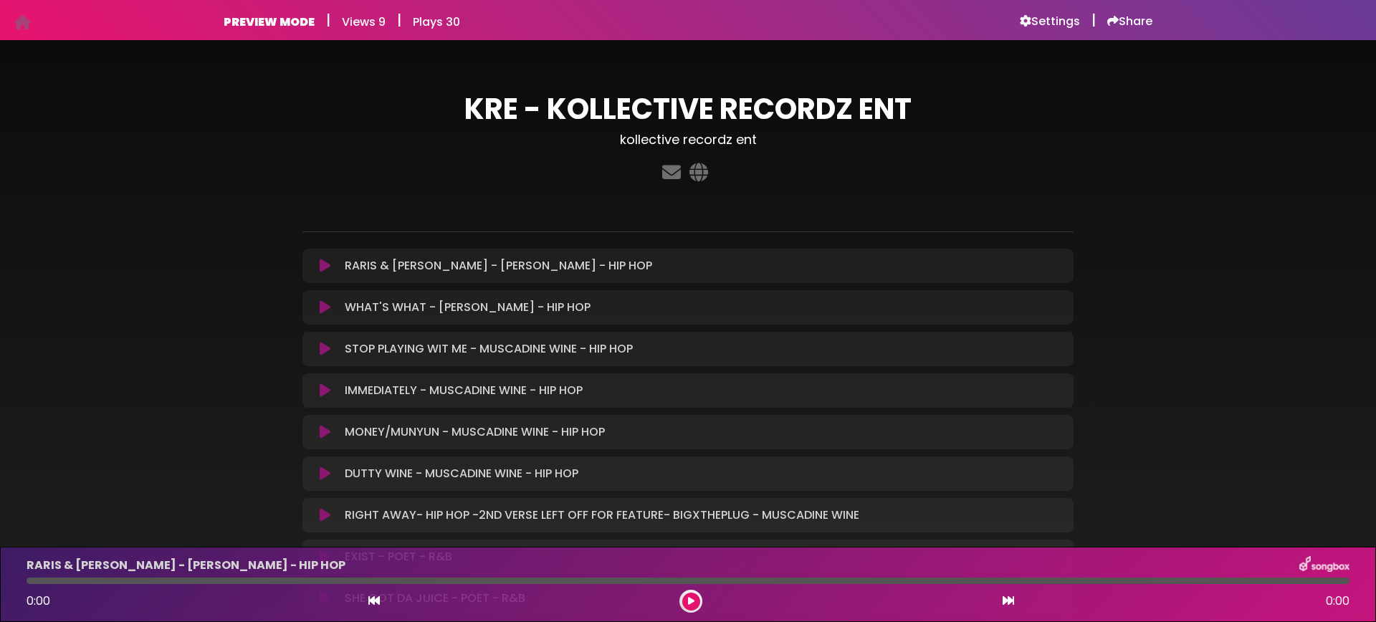 The height and width of the screenshot is (622, 1376). I want to click on p: STOP PLAYING WIT ME - MUSCADINE WINE - HIP HOP, so click(489, 349).